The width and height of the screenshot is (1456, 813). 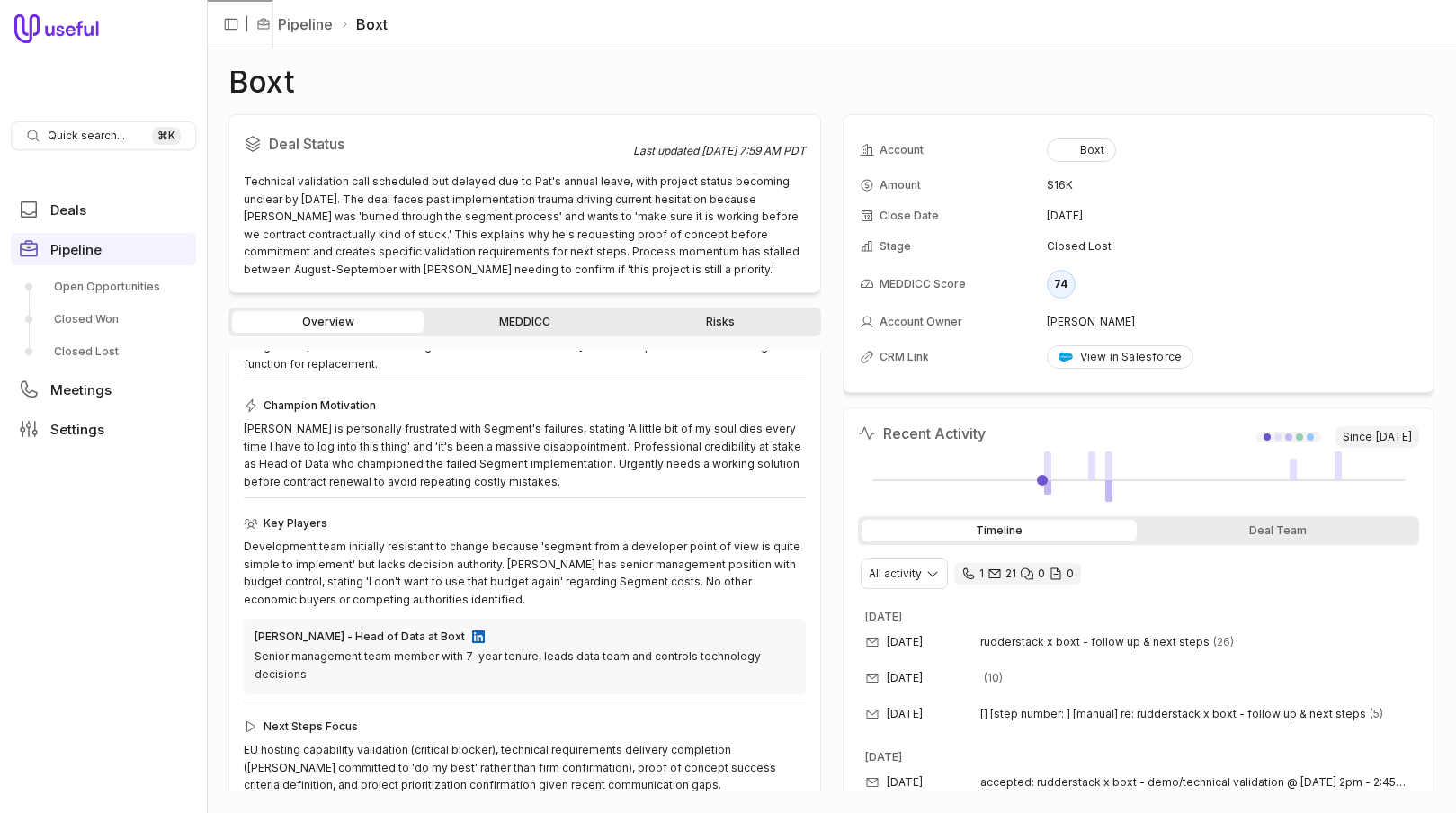 What do you see at coordinates (438, 144) in the screenshot?
I see `h2: Deal Status` at bounding box center [438, 144].